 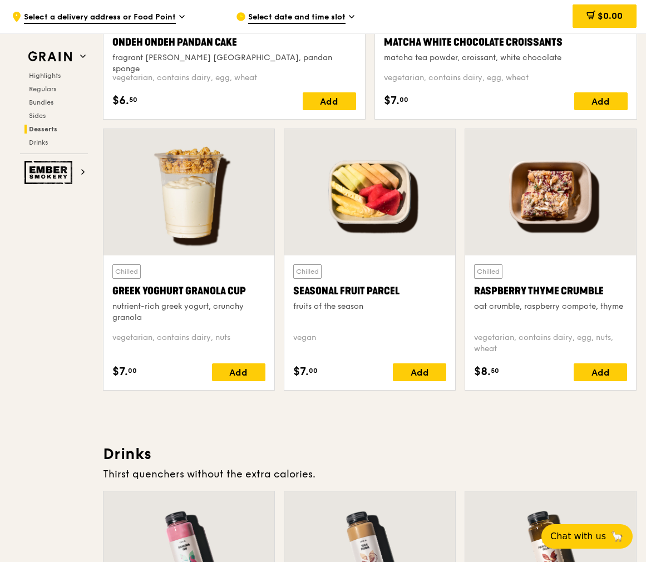 What do you see at coordinates (100, 18) in the screenshot?
I see `span: Select a delivery address or Food Point` at bounding box center [100, 18].